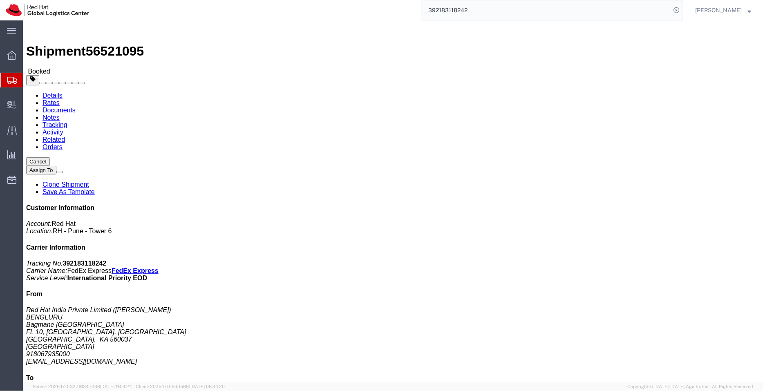 Image resolution: width=763 pixels, height=391 pixels. What do you see at coordinates (546, 10) in the screenshot?
I see `input: Search for shipment number, reference number` at bounding box center [546, 10].